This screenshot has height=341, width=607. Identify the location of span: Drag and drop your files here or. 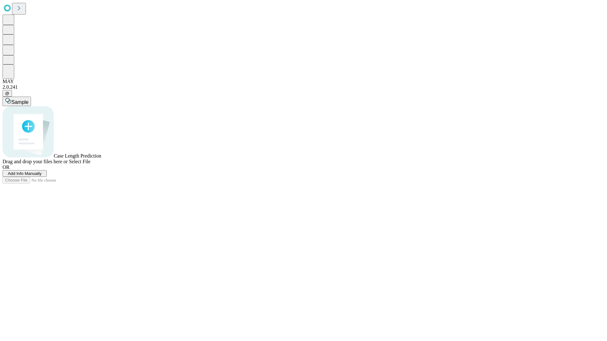
(35, 161).